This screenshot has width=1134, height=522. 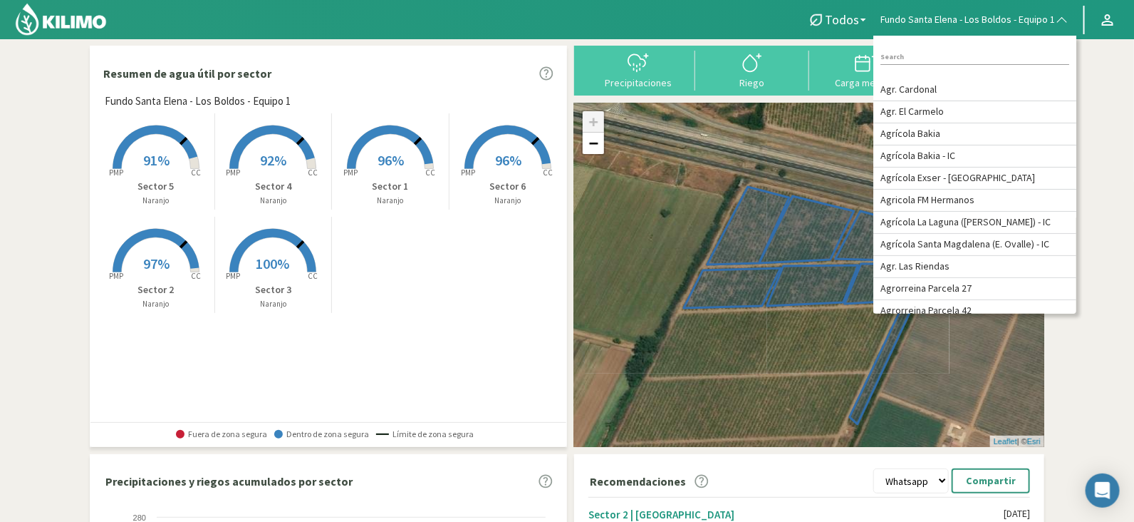 What do you see at coordinates (321, 434) in the screenshot?
I see `span: Dentro de zona segura` at bounding box center [321, 434].